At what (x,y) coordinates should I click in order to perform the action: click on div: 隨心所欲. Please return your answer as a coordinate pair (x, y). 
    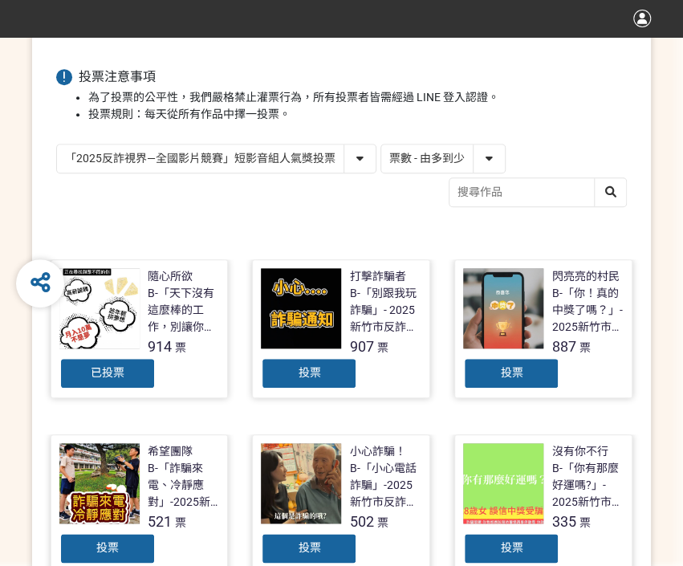
    Looking at the image, I should click on (170, 276).